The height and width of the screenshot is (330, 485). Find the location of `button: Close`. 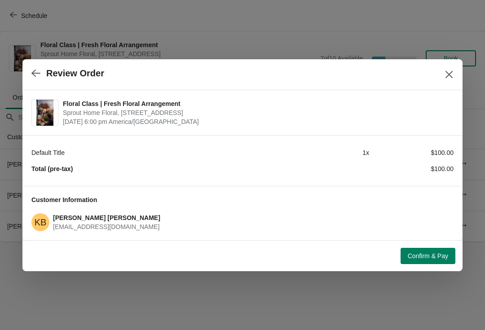

button: Close is located at coordinates (449, 75).